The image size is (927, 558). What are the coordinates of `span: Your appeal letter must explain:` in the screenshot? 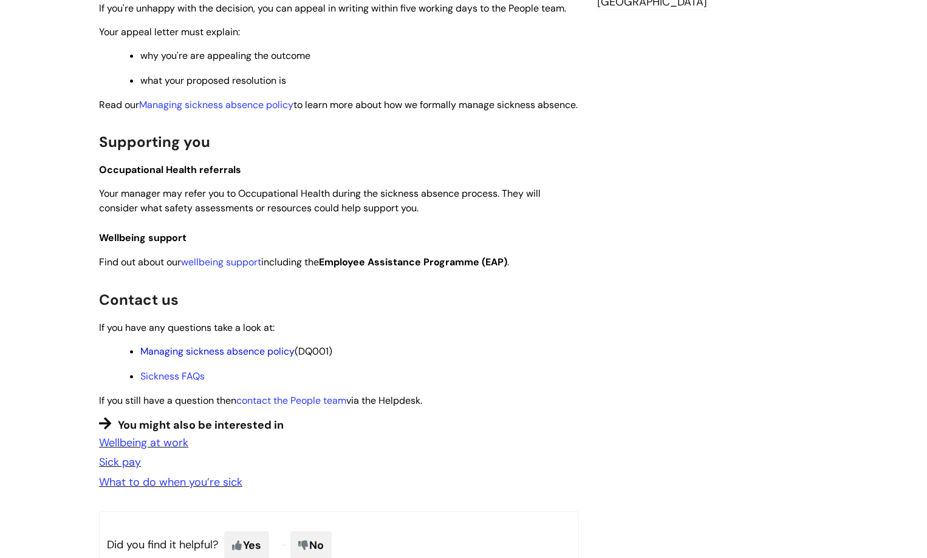 It's located at (169, 32).